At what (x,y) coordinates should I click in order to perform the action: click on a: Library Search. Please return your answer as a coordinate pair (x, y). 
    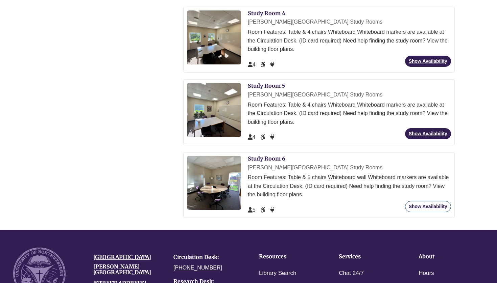
    Looking at the image, I should click on (277, 274).